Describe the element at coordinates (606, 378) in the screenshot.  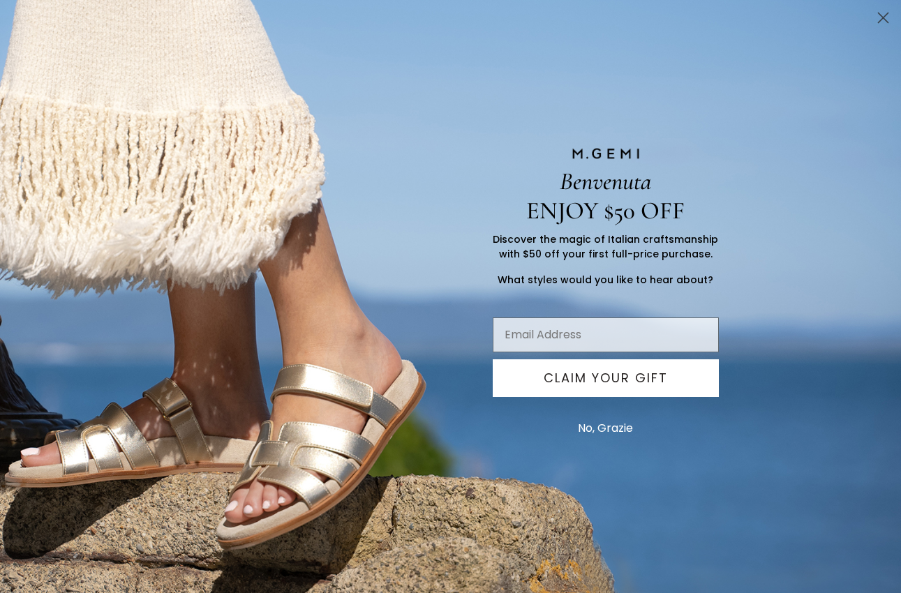
I see `button: CLAIM YOUR GIFT` at that location.